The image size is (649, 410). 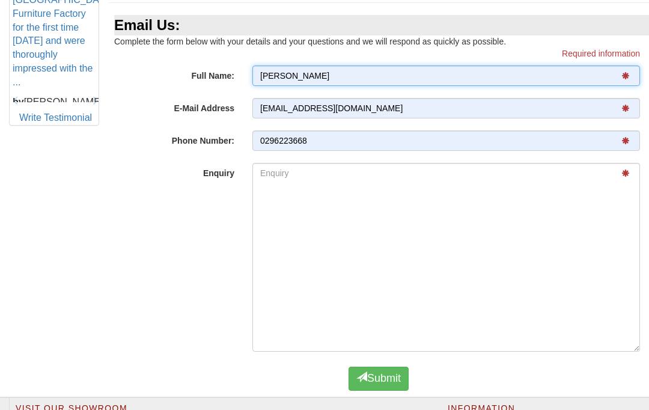 I want to click on input: Full Name:, so click(x=446, y=76).